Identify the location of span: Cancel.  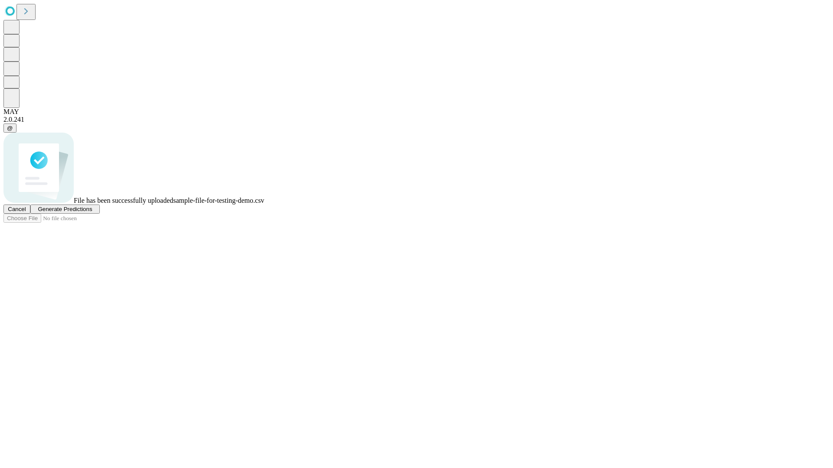
(17, 209).